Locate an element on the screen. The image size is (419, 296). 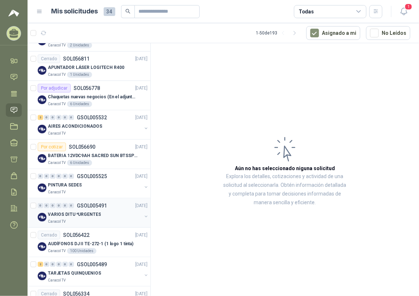
p: SOL056778 is located at coordinates (87, 88).